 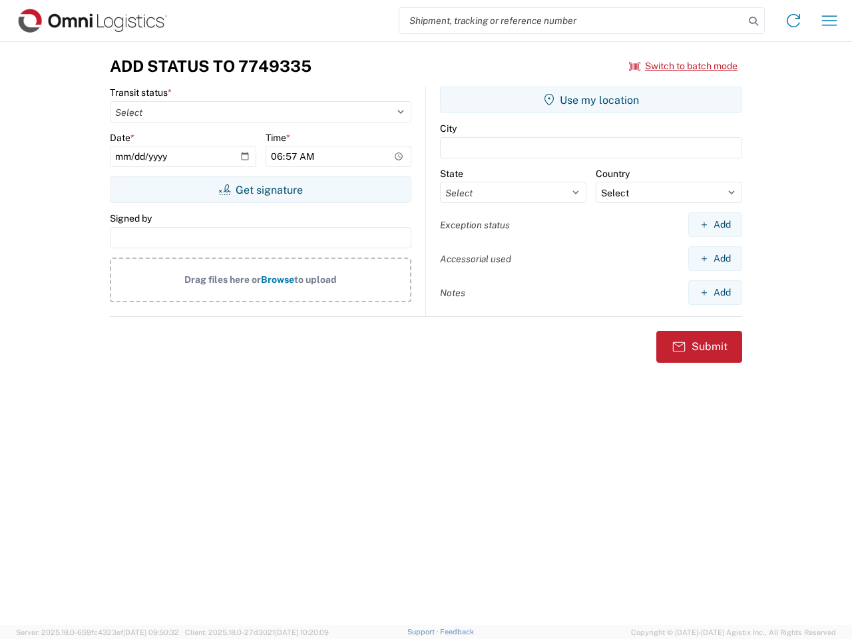 What do you see at coordinates (210, 66) in the screenshot?
I see `h3: Add Status to 7749335` at bounding box center [210, 66].